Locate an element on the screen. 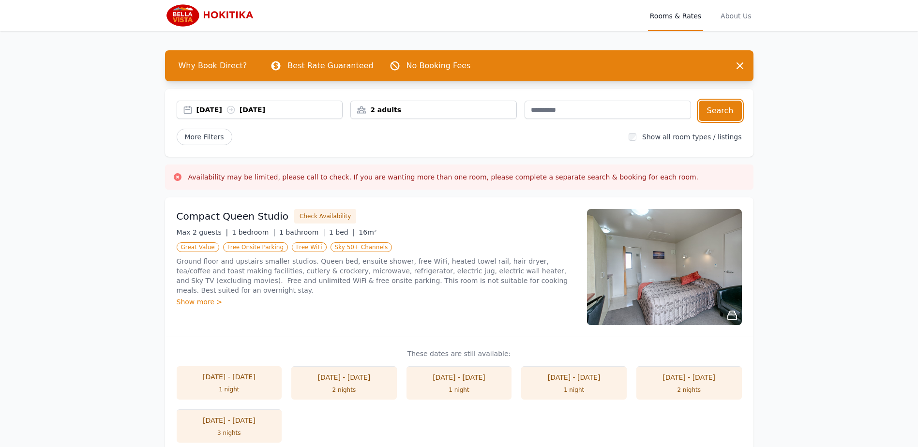 Image resolution: width=918 pixels, height=447 pixels. span: Sky 50+ Channels is located at coordinates (361, 247).